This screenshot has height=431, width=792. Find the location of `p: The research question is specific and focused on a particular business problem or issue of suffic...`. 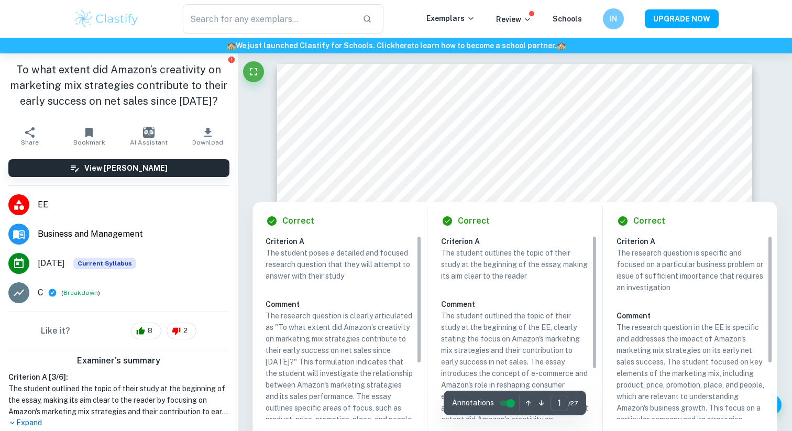

p: The research question is specific and focused on a particular business problem or issue of suffic... is located at coordinates (690, 270).